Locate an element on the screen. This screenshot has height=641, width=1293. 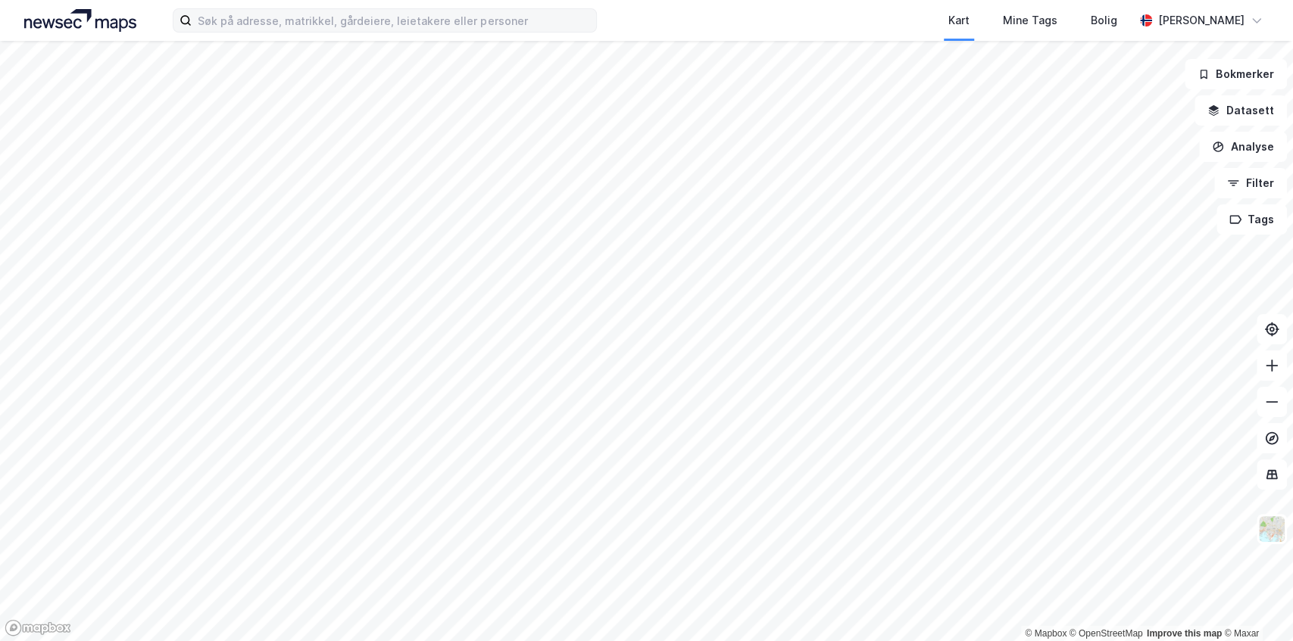
div: Kart is located at coordinates (959, 20).